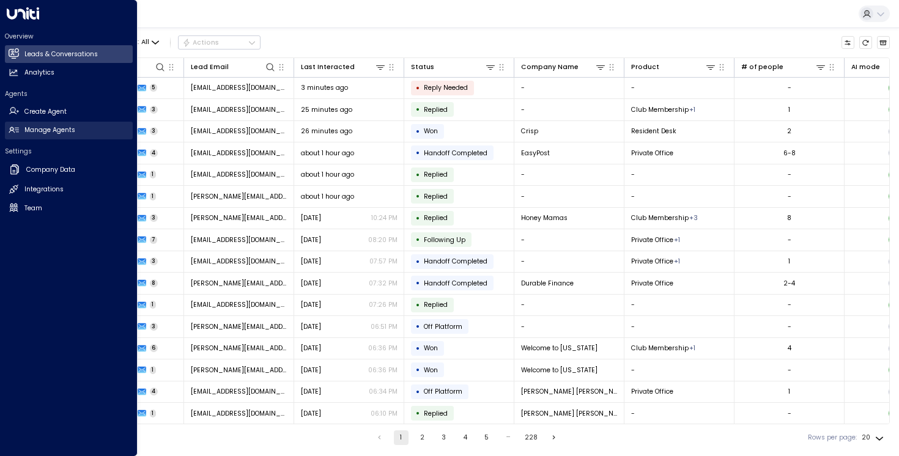 The image size is (899, 456). I want to click on a: Team, so click(69, 208).